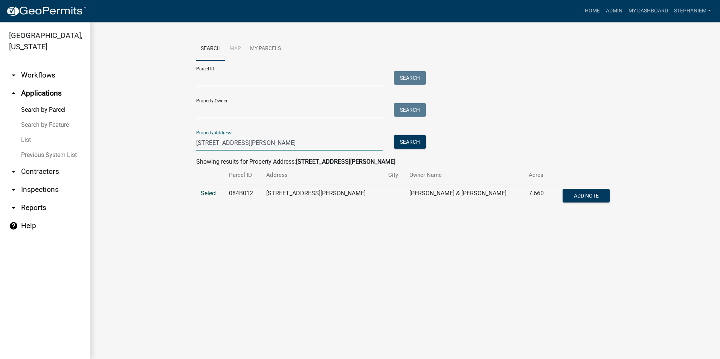 The width and height of the screenshot is (720, 359). I want to click on a: Admin, so click(614, 11).